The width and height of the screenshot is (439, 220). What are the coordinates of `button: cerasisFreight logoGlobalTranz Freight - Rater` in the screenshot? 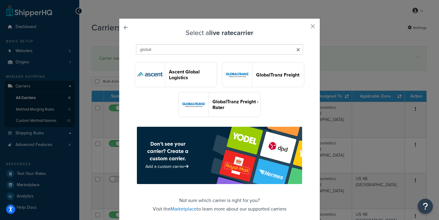 It's located at (220, 105).